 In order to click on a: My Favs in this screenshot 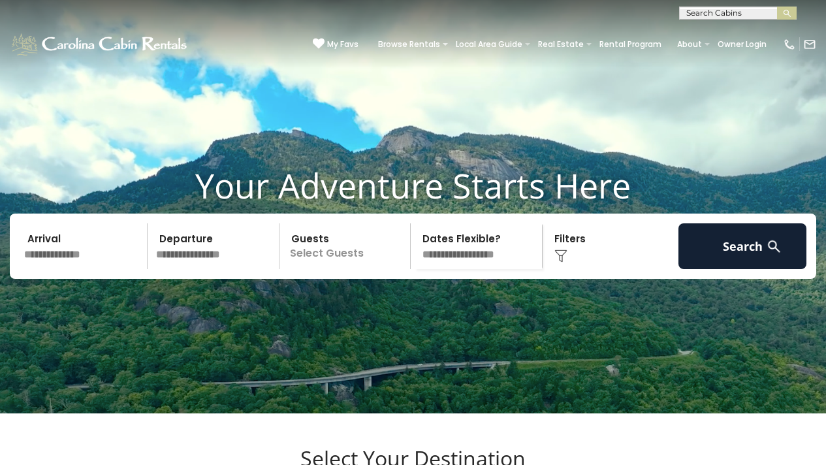, I will do `click(336, 44)`.